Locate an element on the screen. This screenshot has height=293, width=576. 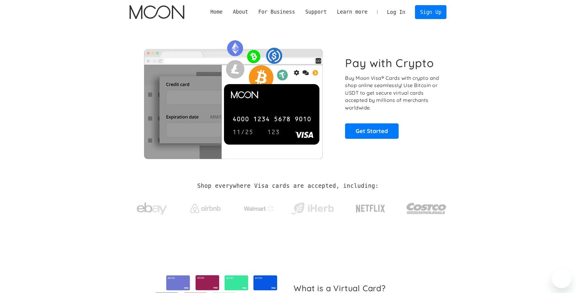
img: Moon Cards let you spend your crypto anywhere Visa is accepted. is located at coordinates (233, 97).